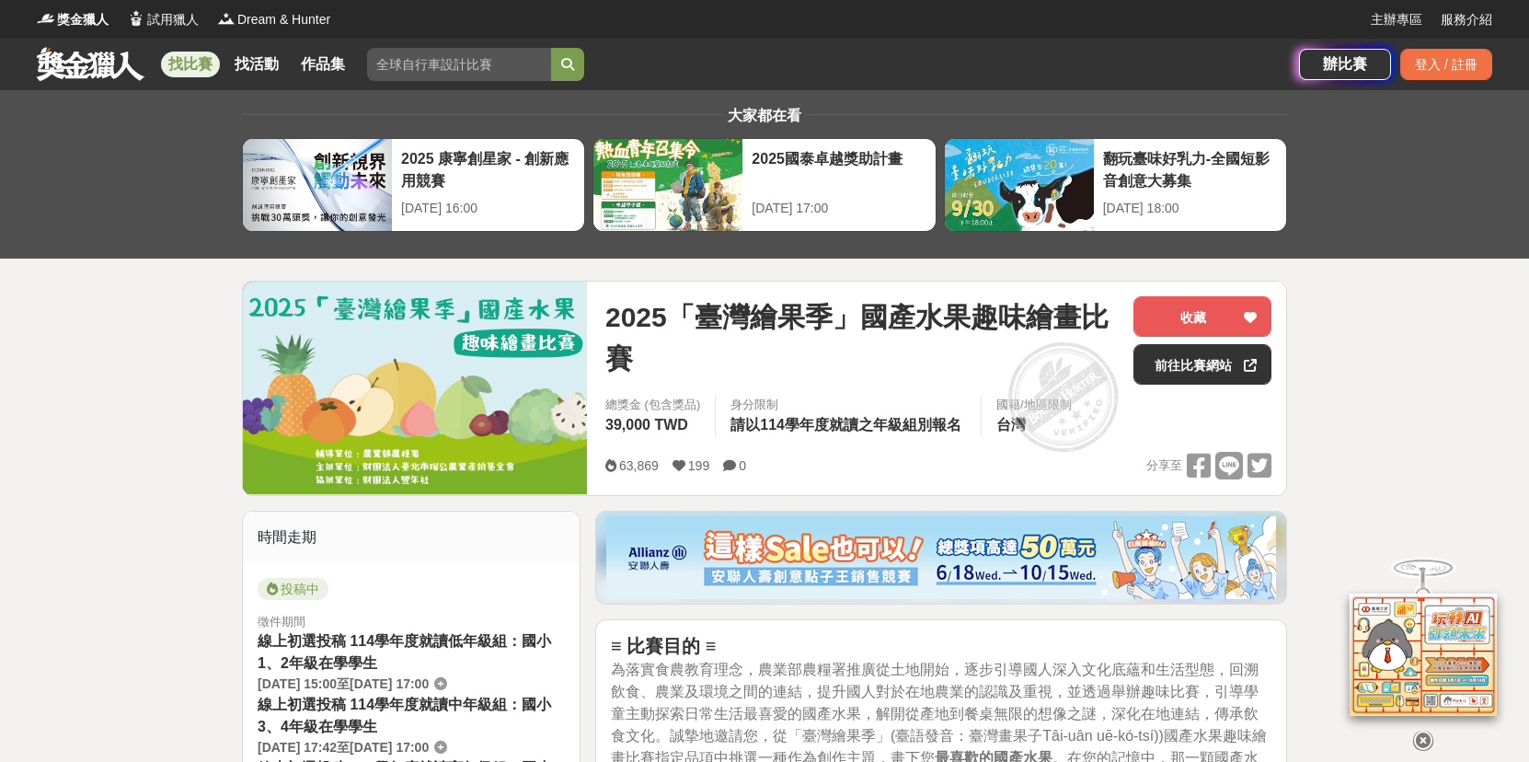  I want to click on span: 2025「臺灣繪果季」國產水果趣味繪畫比賽, so click(862, 338).